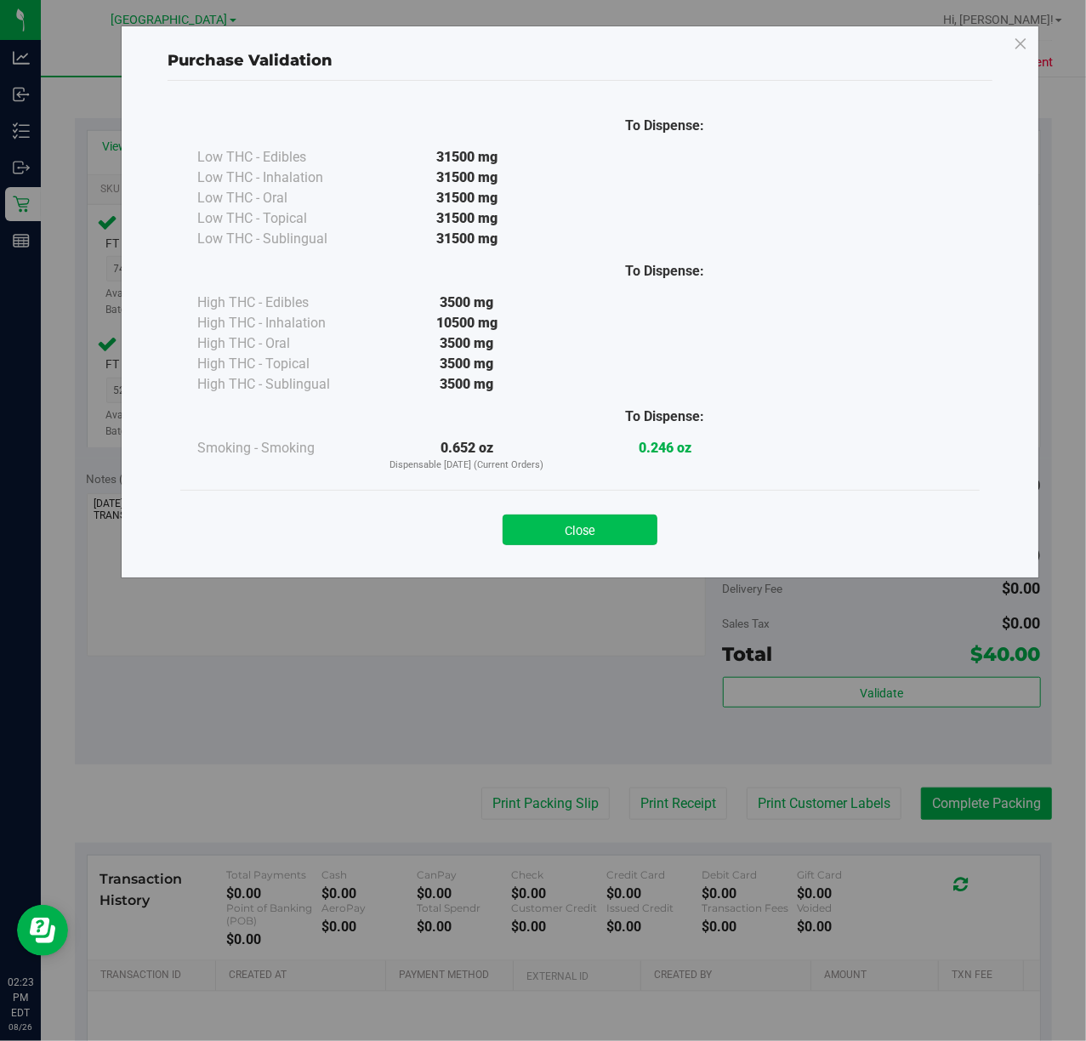  I want to click on div: Smoking - Smoking, so click(282, 448).